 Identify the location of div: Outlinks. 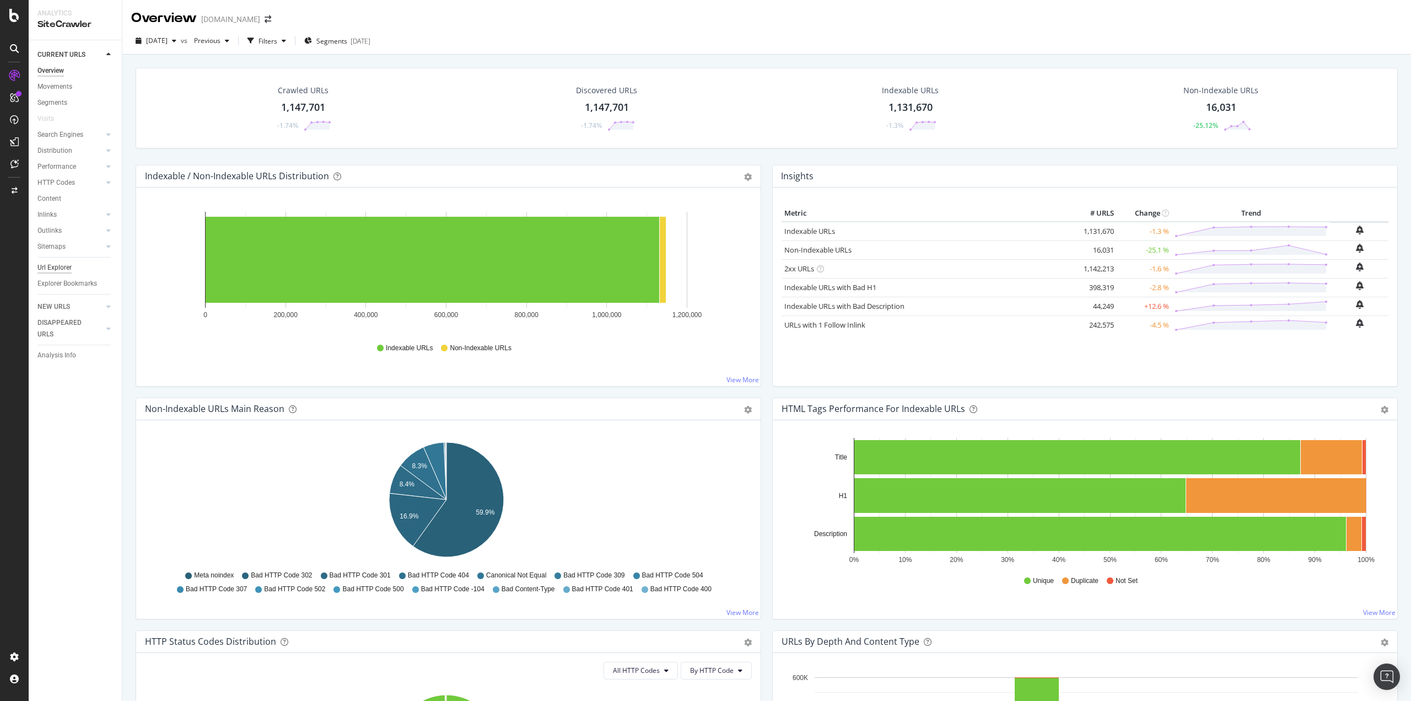
(50, 230).